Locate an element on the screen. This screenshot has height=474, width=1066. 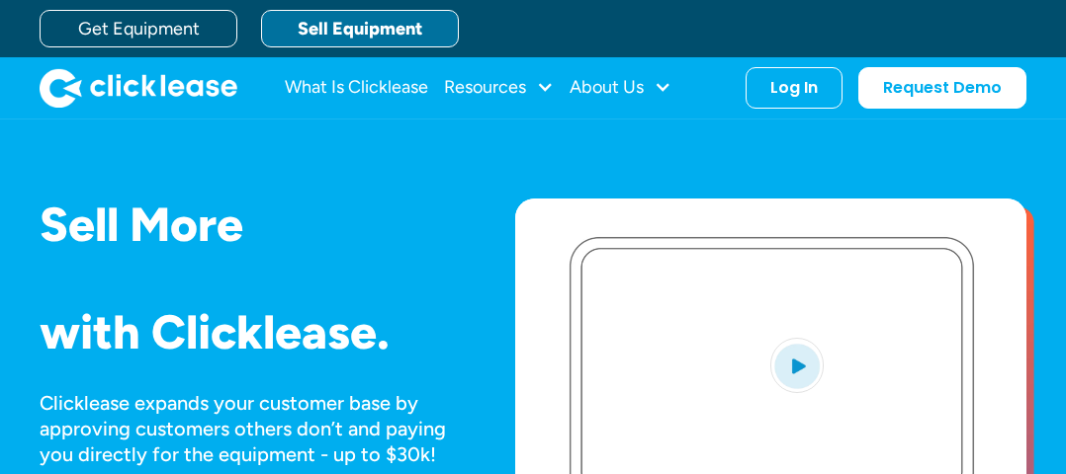
a: Get Equipment is located at coordinates (138, 29).